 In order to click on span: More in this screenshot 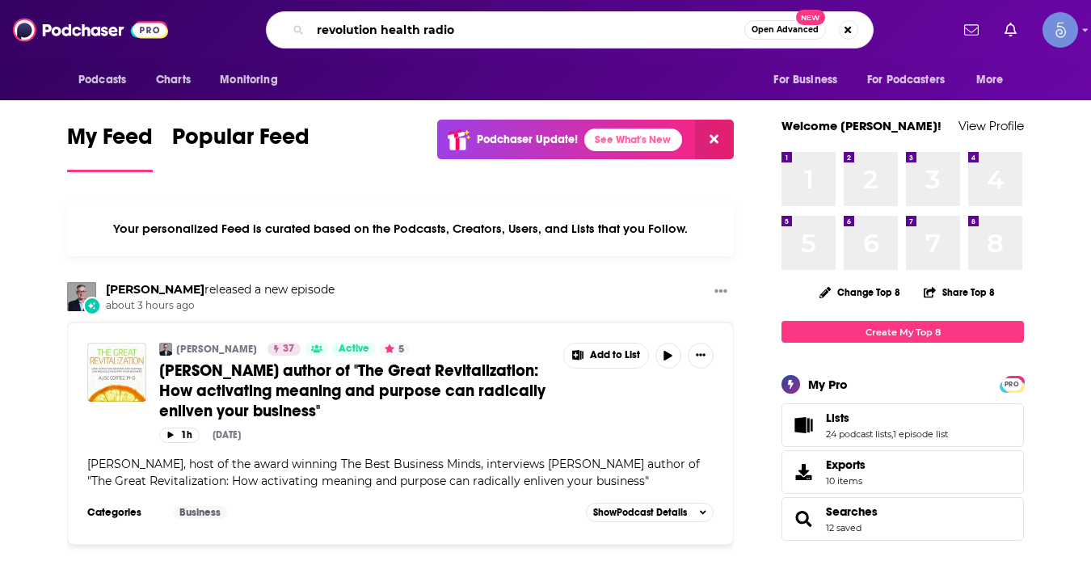, I will do `click(990, 80)`.